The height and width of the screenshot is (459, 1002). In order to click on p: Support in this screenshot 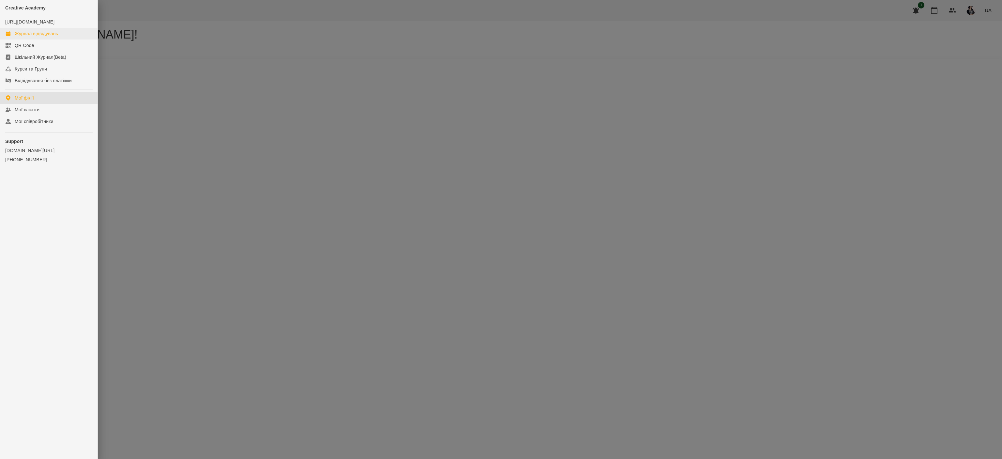, I will do `click(49, 141)`.